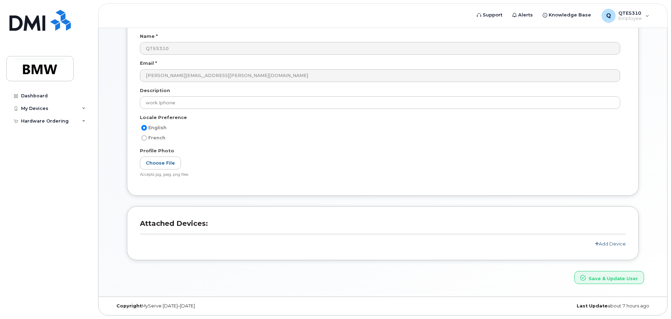 The image size is (671, 319). Describe the element at coordinates (148, 63) in the screenshot. I see `label: Email *` at that location.